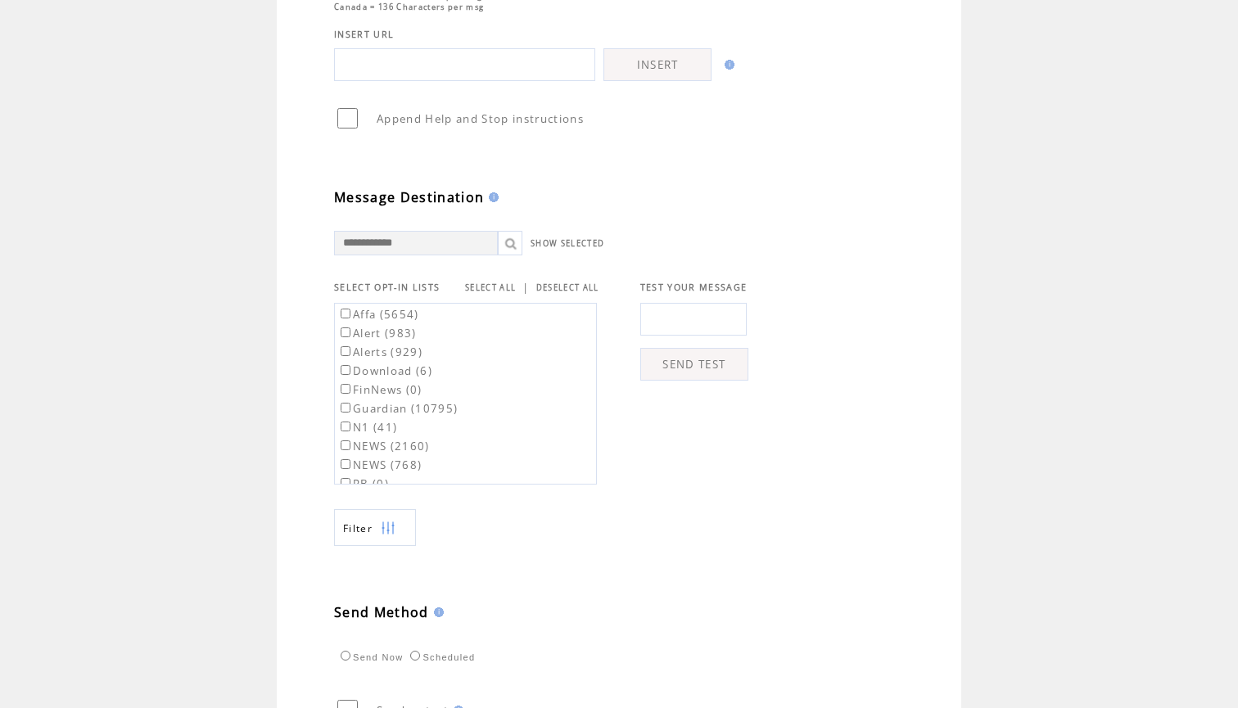 This screenshot has width=1238, height=708. I want to click on label: Alerts (929), so click(380, 352).